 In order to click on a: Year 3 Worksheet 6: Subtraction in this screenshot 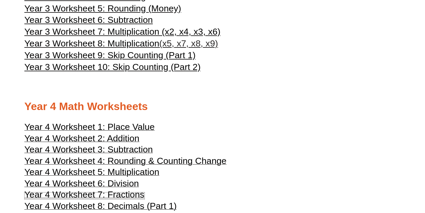, I will do `click(89, 20)`.